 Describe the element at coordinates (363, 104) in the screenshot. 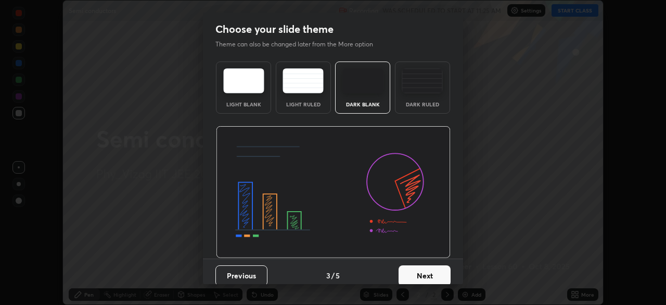

I see `div: Dark Blank` at that location.